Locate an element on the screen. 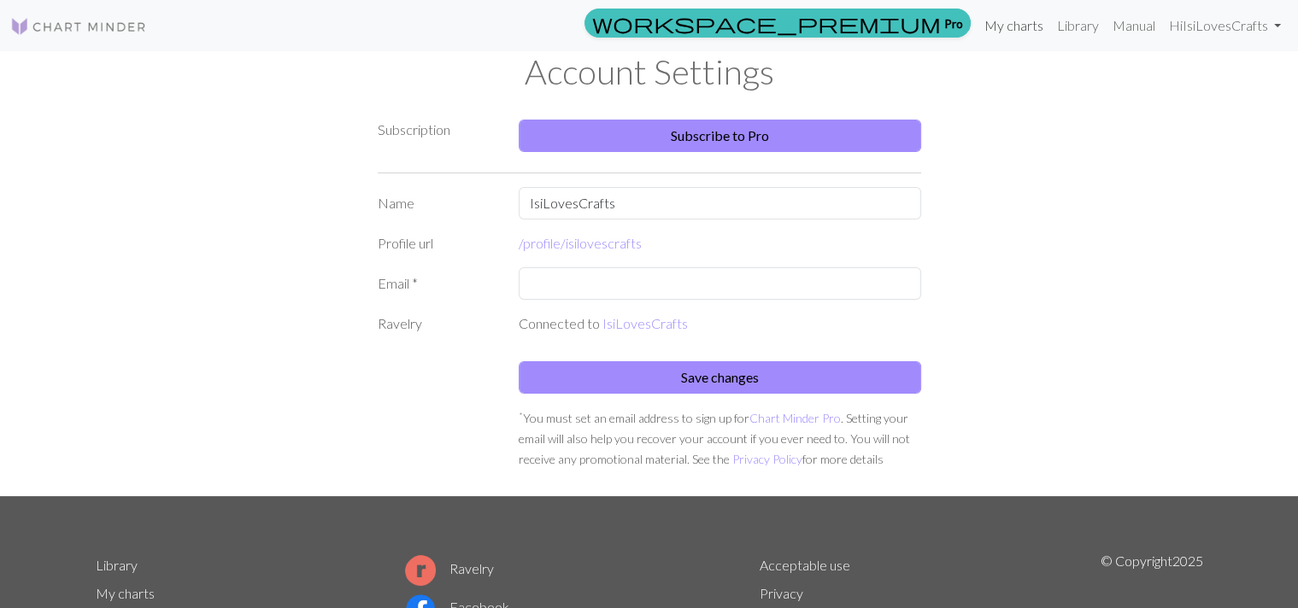  a: Subscribe to Pro is located at coordinates (719, 136).